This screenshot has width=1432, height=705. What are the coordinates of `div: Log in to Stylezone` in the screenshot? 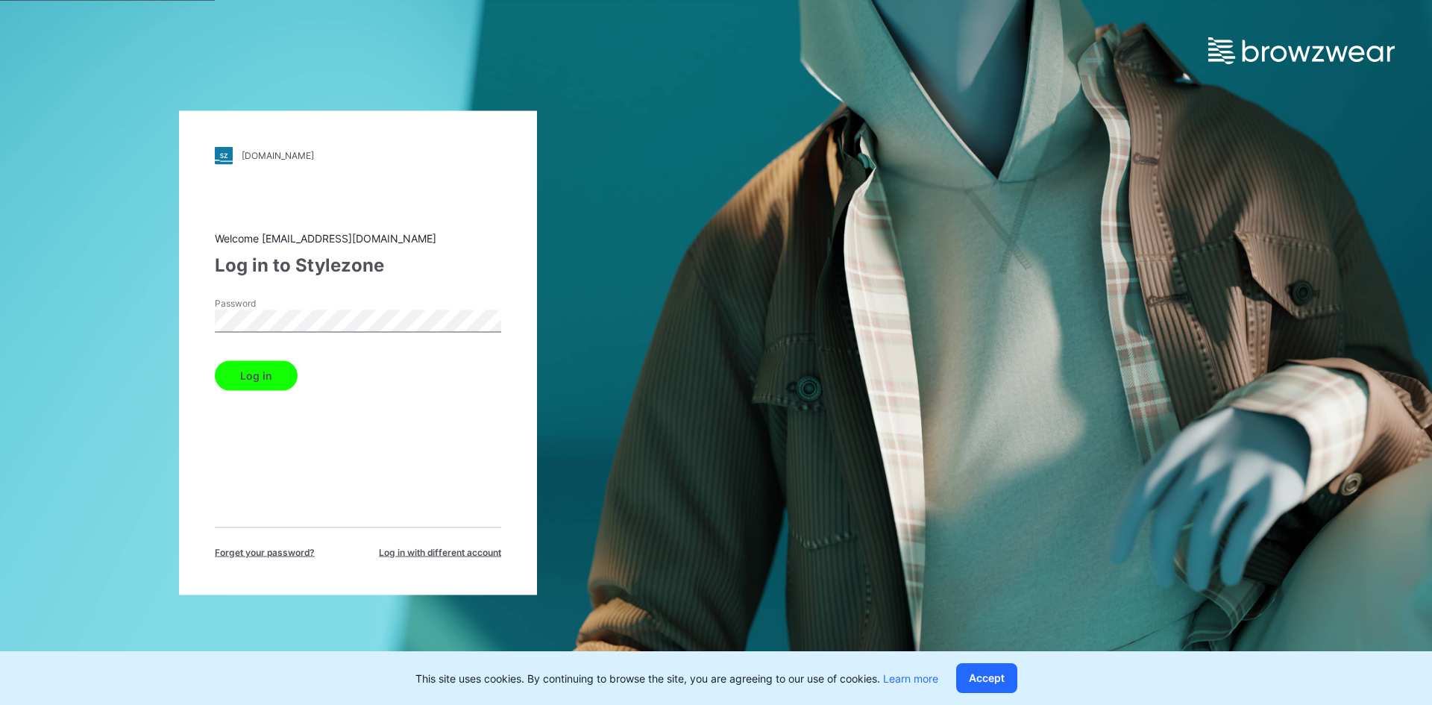 It's located at (358, 265).